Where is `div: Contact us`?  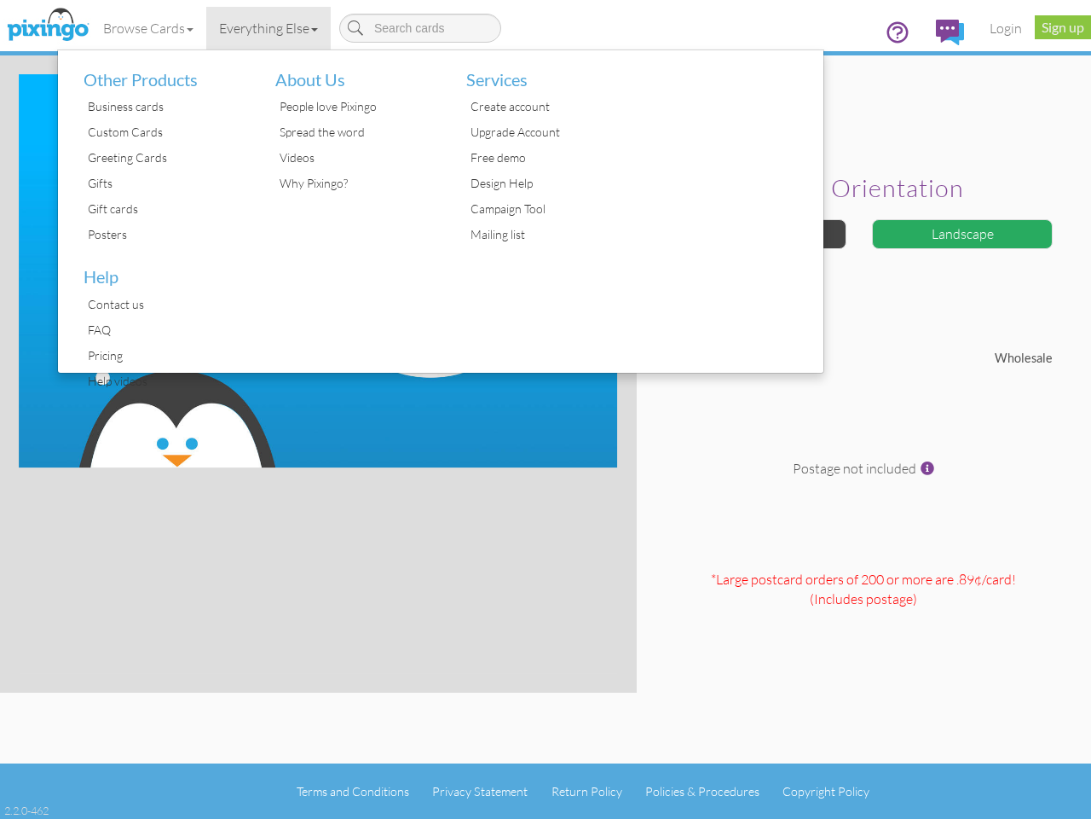 div: Contact us is located at coordinates (166, 304).